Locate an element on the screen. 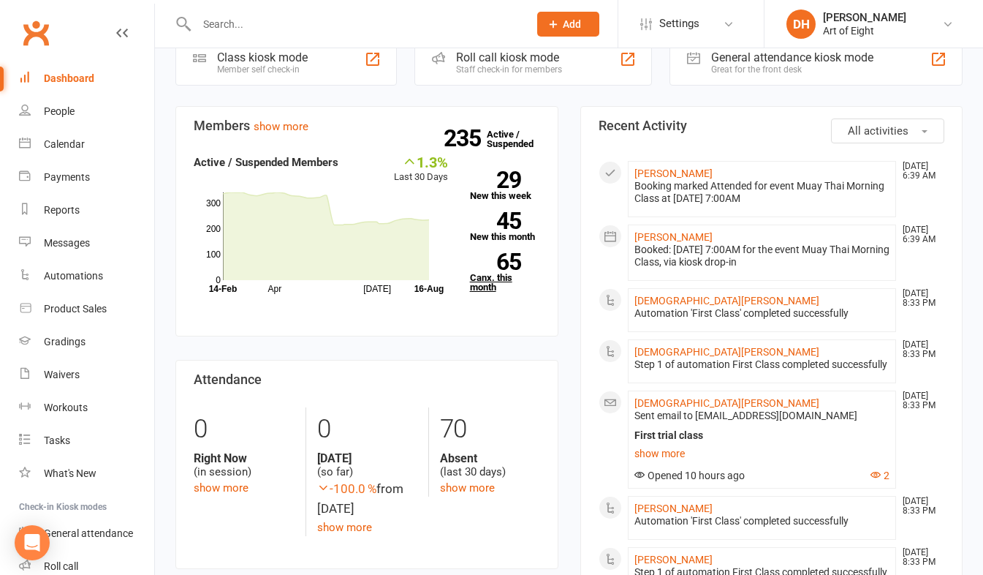 The image size is (983, 575). a: Automations is located at coordinates (86, 276).